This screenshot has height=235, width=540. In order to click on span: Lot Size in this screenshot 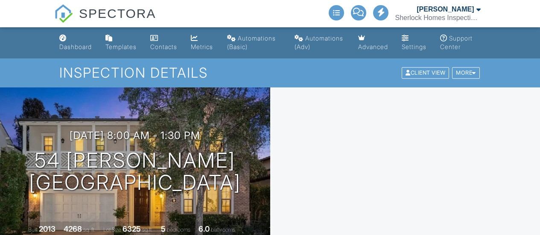, I will do `click(112, 230)`.